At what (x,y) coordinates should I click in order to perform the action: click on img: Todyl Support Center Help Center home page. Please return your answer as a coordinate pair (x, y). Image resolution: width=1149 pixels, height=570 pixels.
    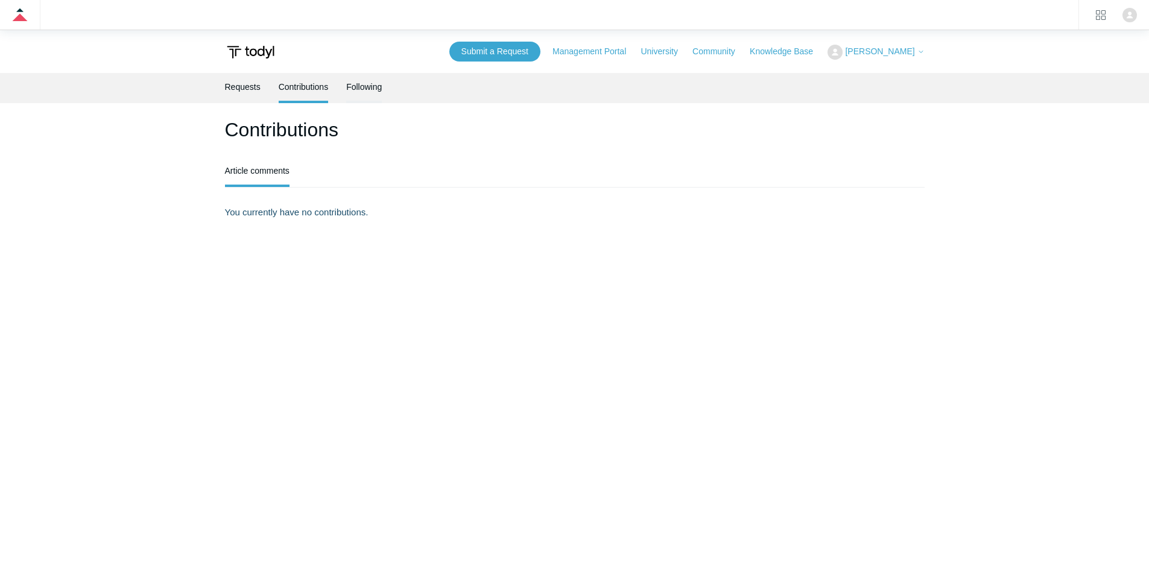
    Looking at the image, I should click on (250, 52).